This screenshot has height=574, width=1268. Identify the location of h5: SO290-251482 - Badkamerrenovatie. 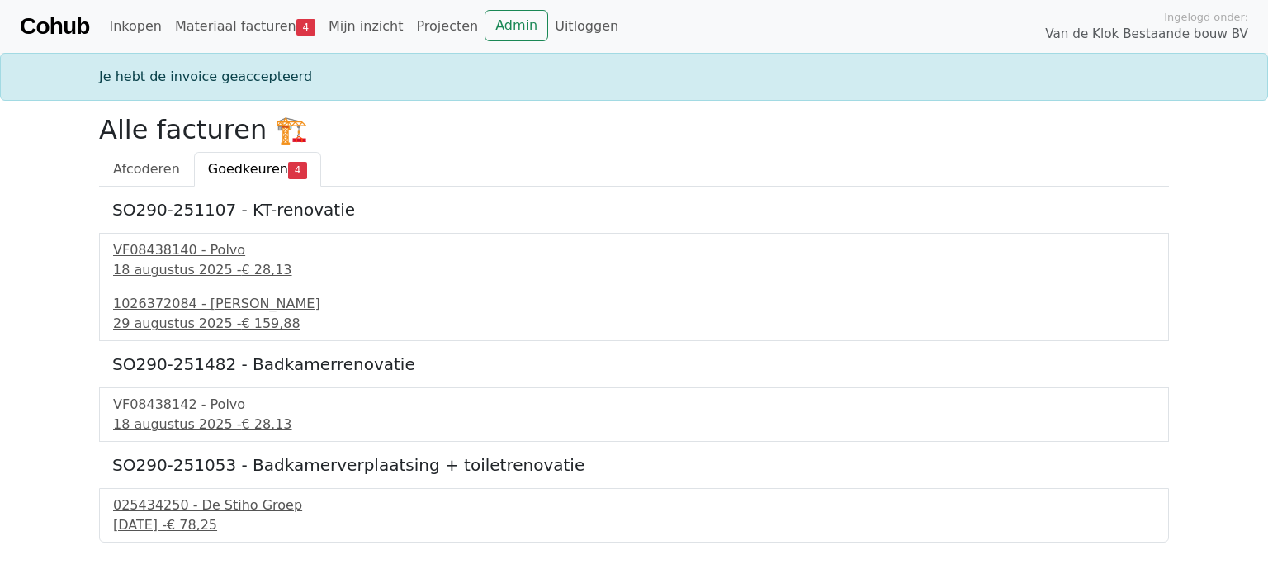
(634, 364).